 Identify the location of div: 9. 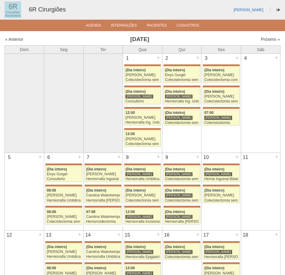
(167, 158).